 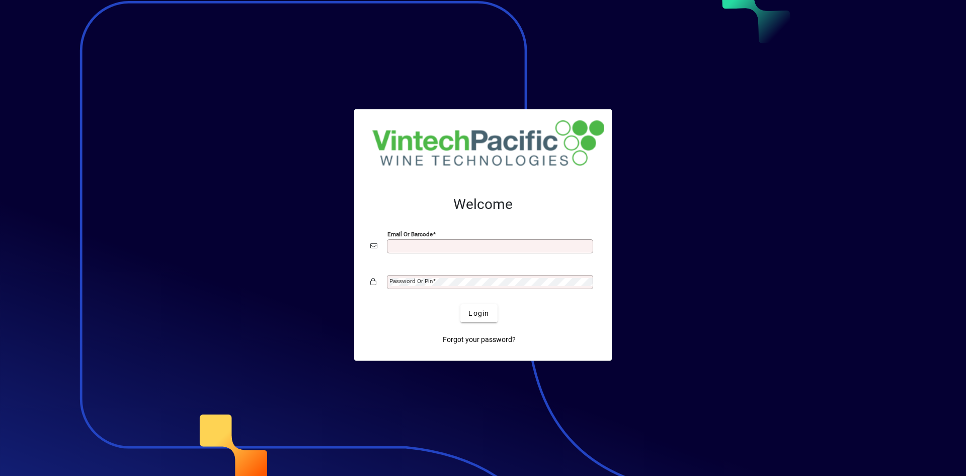 What do you see at coordinates (479, 313) in the screenshot?
I see `button: Login` at bounding box center [479, 313].